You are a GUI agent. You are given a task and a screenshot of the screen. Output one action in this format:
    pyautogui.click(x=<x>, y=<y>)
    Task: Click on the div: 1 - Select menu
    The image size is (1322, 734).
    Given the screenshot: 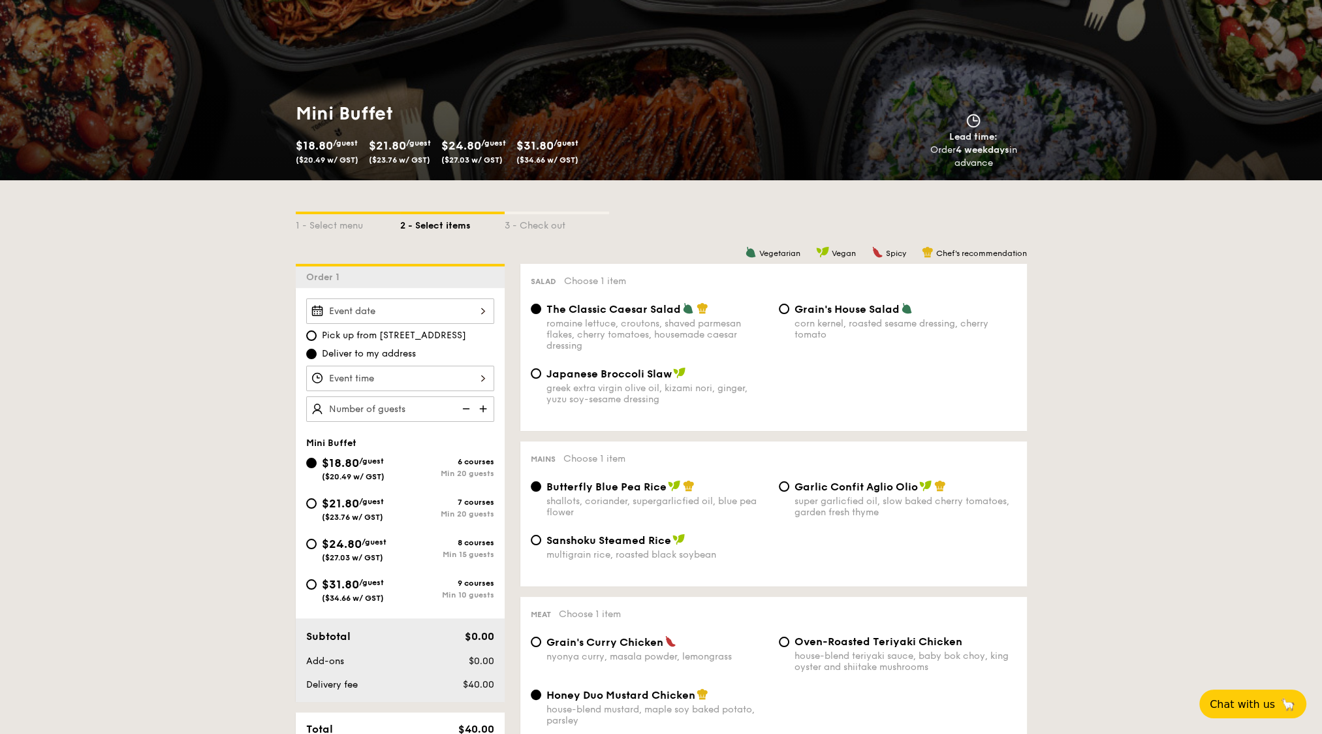 What is the action you would take?
    pyautogui.click(x=348, y=223)
    